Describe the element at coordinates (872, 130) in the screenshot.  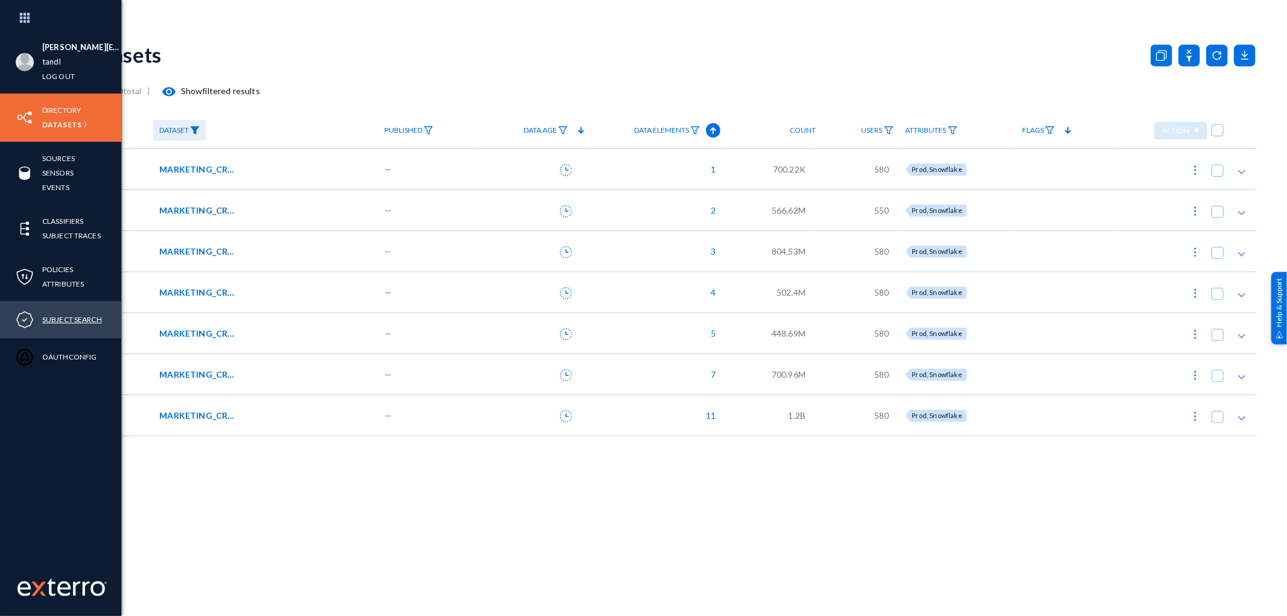
I see `span: Users` at that location.